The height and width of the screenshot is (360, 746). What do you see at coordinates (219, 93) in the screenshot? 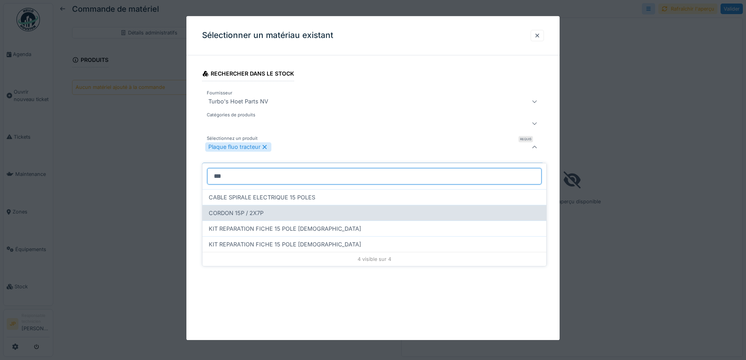
I see `label: Fournisseur` at bounding box center [219, 93].